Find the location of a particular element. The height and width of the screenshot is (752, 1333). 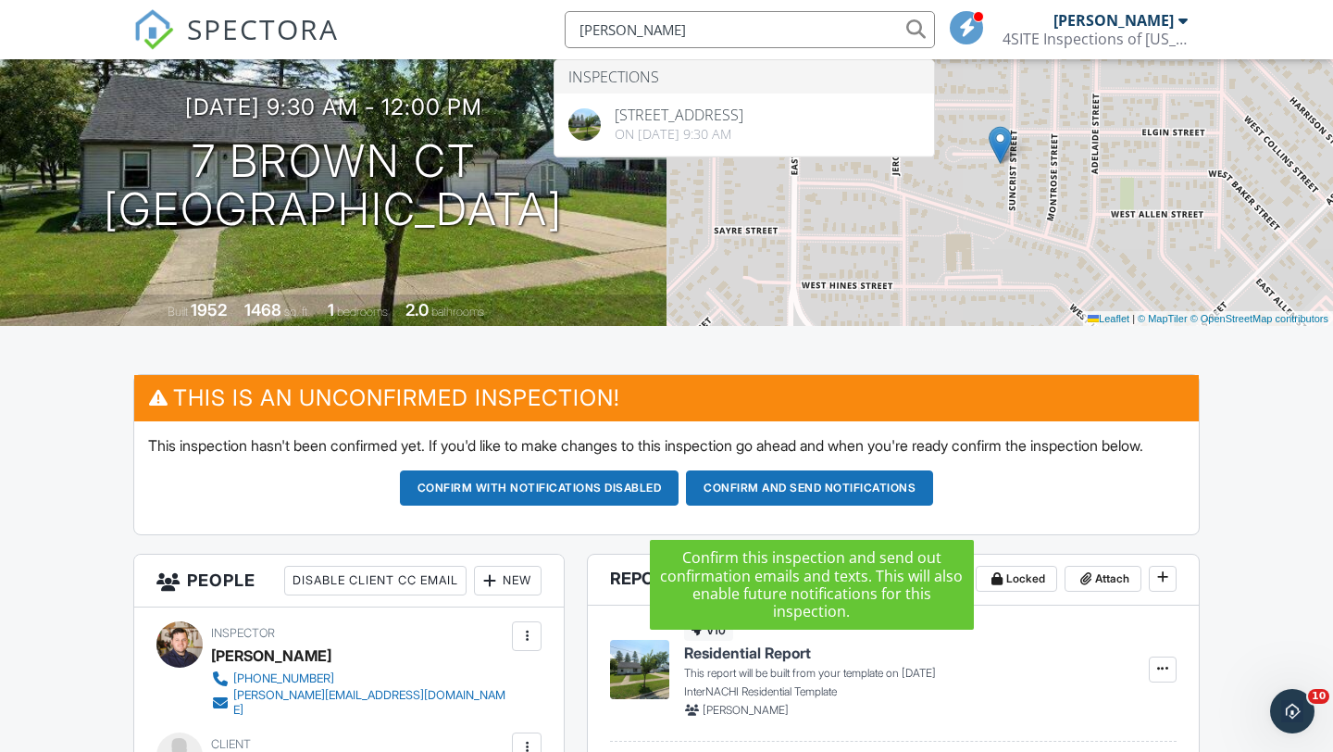

p: This inspection hasn't been confirmed yet. If you'd like to make changes to this inspection go ah... is located at coordinates (666, 445).